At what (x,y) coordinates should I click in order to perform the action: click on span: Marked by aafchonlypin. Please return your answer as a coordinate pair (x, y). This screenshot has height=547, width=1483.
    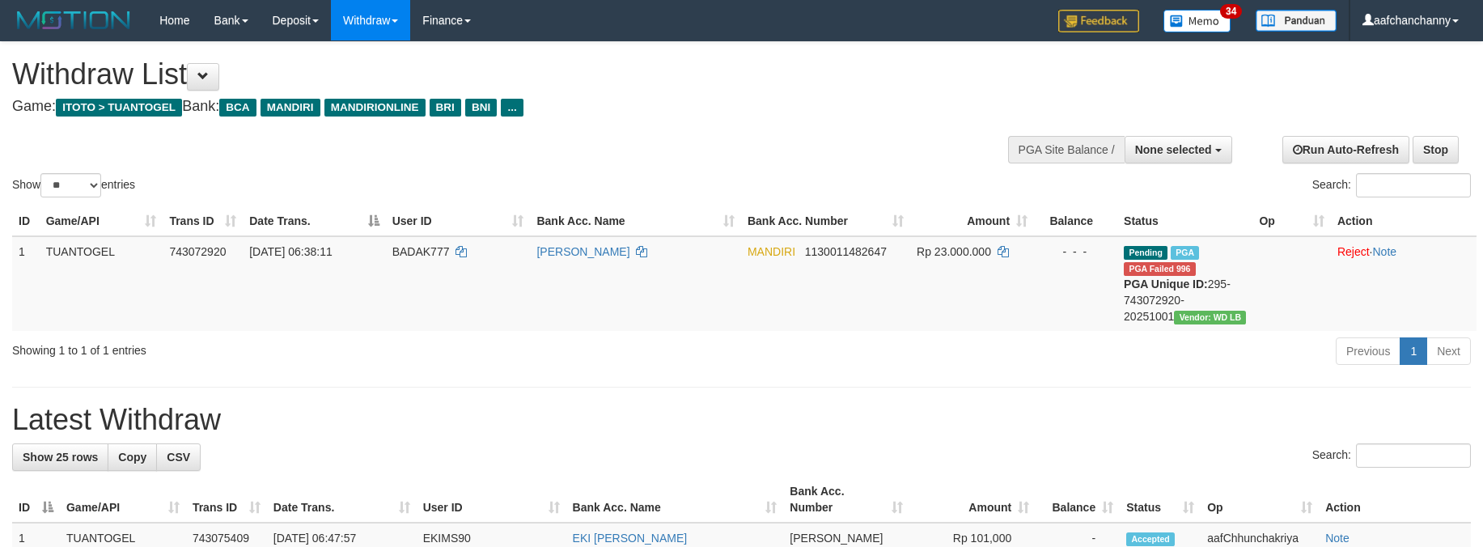
    Looking at the image, I should click on (1185, 252).